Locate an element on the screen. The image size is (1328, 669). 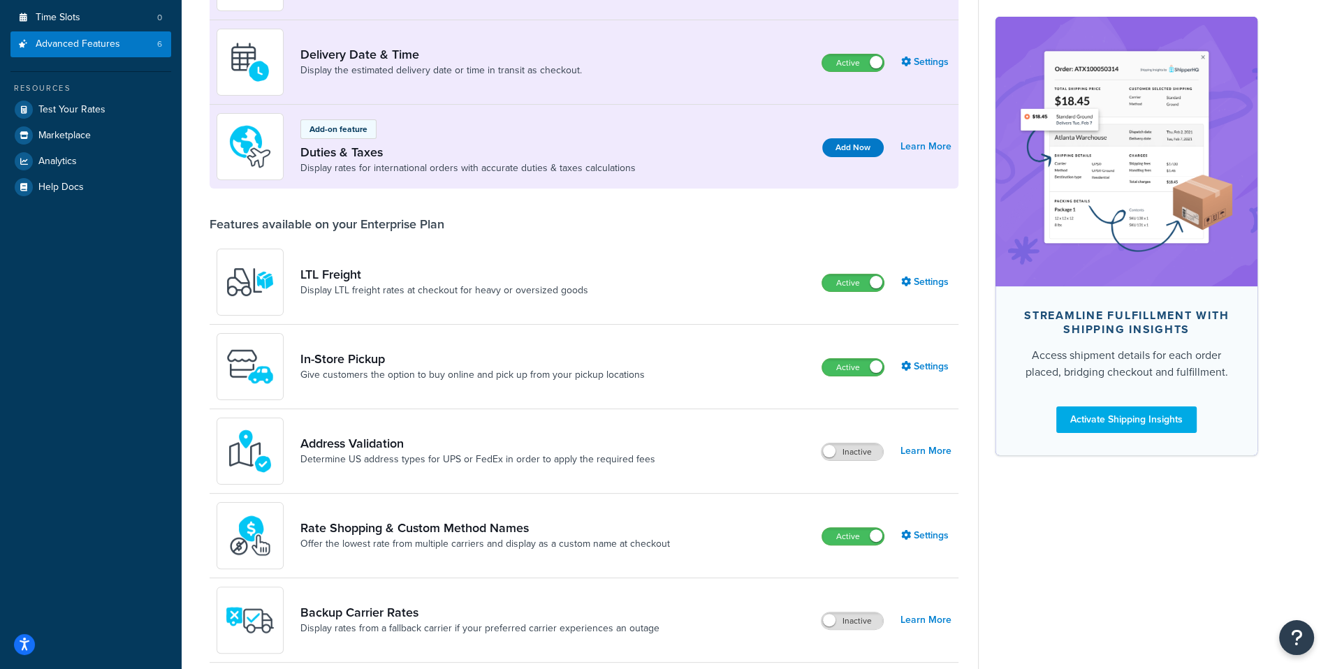
img: wfgcfpwTIucLEAAAAASUVORK5CYII= is located at coordinates (250, 367).